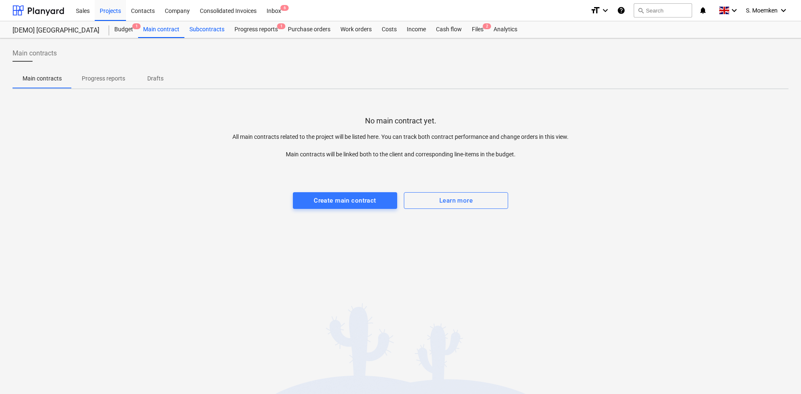  Describe the element at coordinates (356, 30) in the screenshot. I see `a: Work orders` at that location.